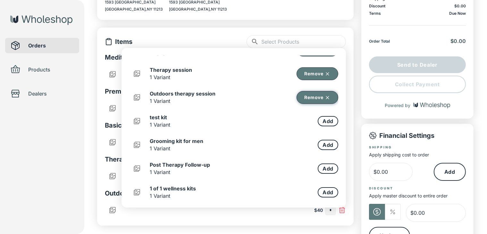 Image resolution: width=487 pixels, height=234 pixels. I want to click on p: Premium counselling package, so click(152, 91).